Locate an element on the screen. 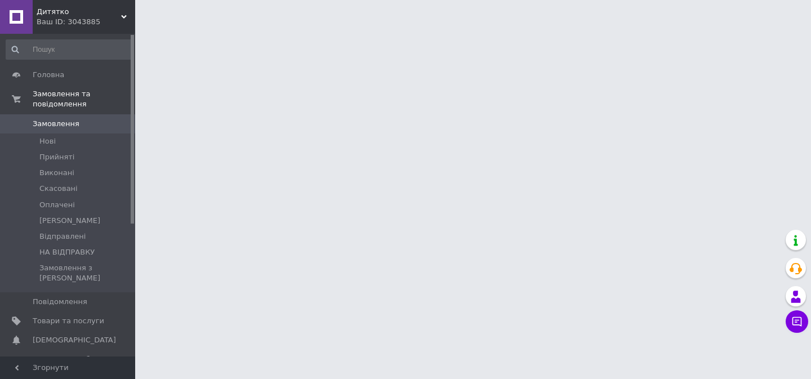 The height and width of the screenshot is (379, 811). div: Ваш ID: 3043885 is located at coordinates (86, 22).